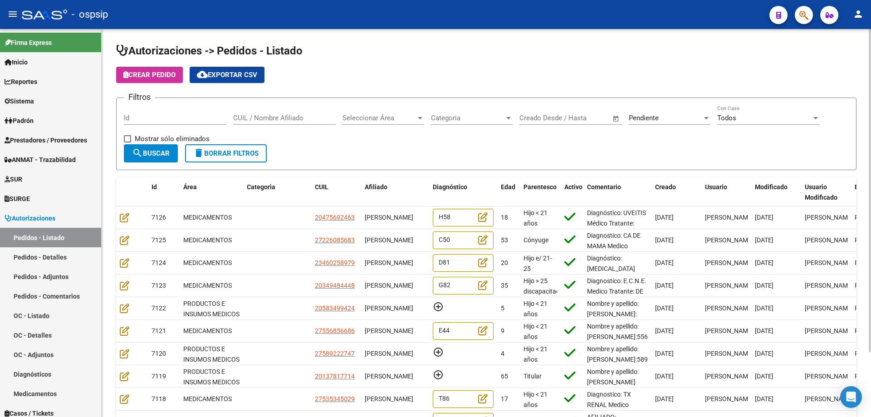 The height and width of the screenshot is (417, 871). What do you see at coordinates (202, 74) in the screenshot?
I see `mat-icon: cloud_download` at bounding box center [202, 74].